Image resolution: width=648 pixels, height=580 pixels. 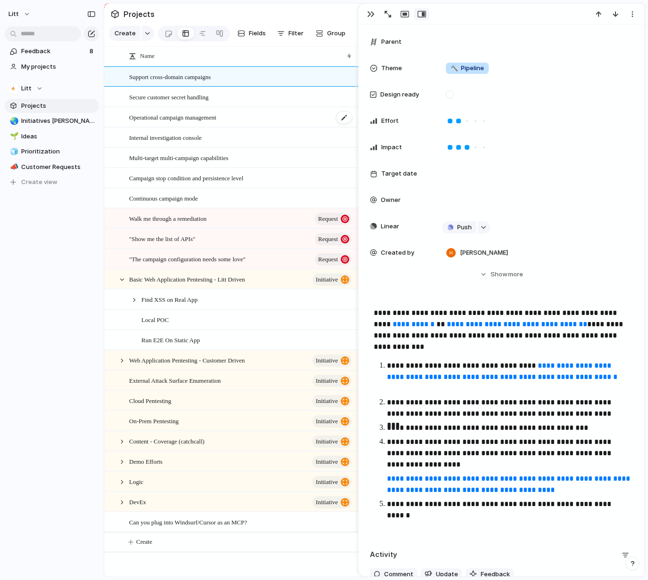 What do you see at coordinates (147, 56) in the screenshot?
I see `span: Name` at bounding box center [147, 56].